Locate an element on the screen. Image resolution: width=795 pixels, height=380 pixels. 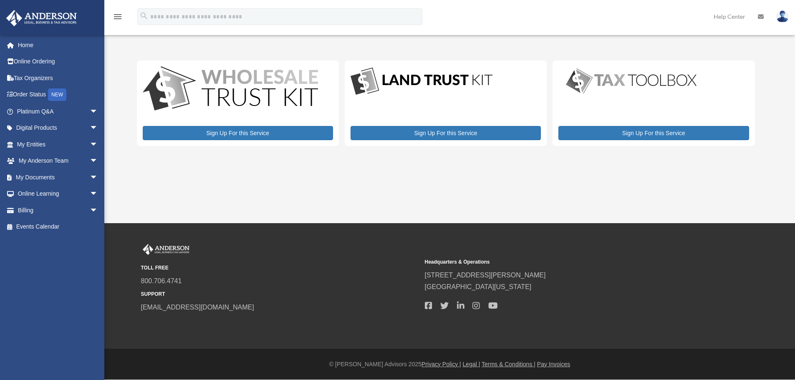
a: Home is located at coordinates (58, 45).